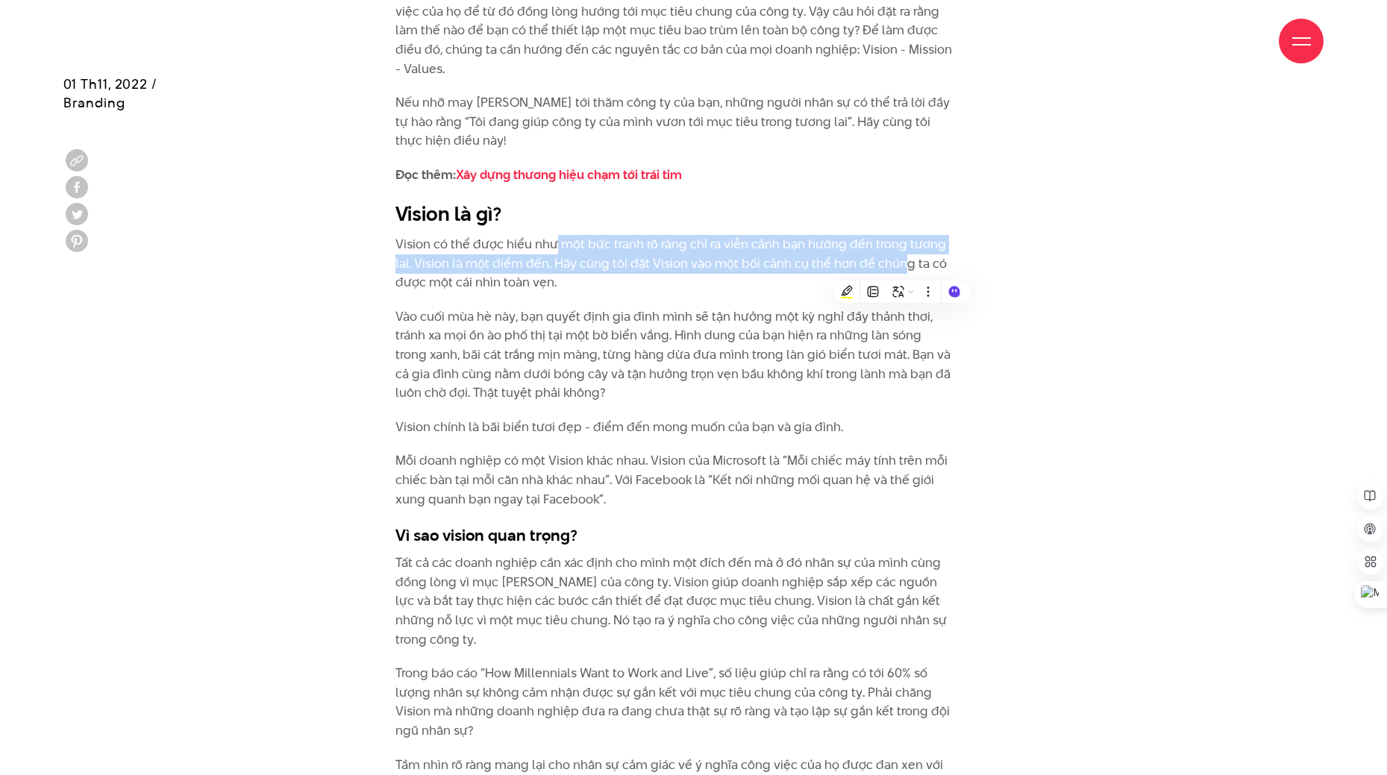 Image resolution: width=1387 pixels, height=775 pixels. I want to click on a: Xây dựng thương hiệu chạm tới trái tim, so click(569, 175).